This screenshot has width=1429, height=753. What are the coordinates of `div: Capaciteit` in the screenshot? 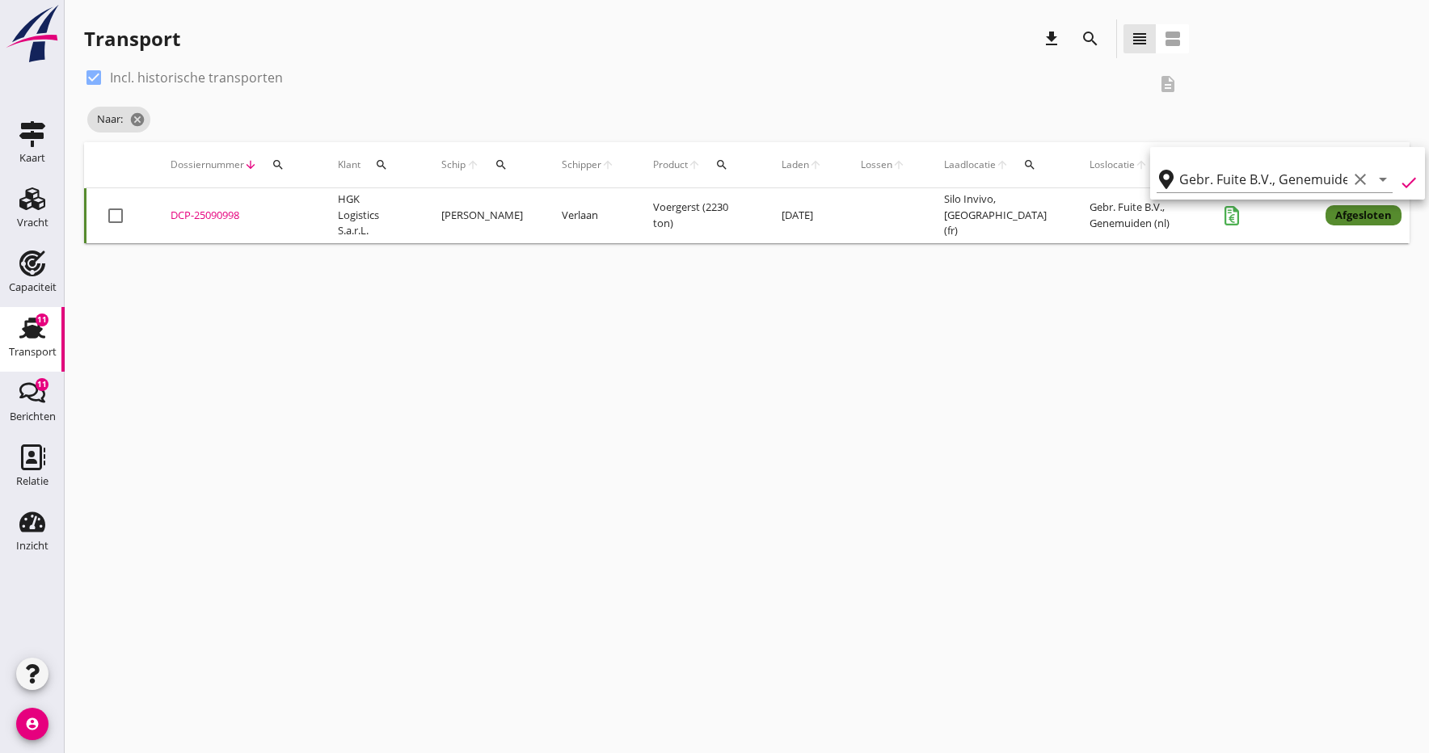 It's located at (32, 287).